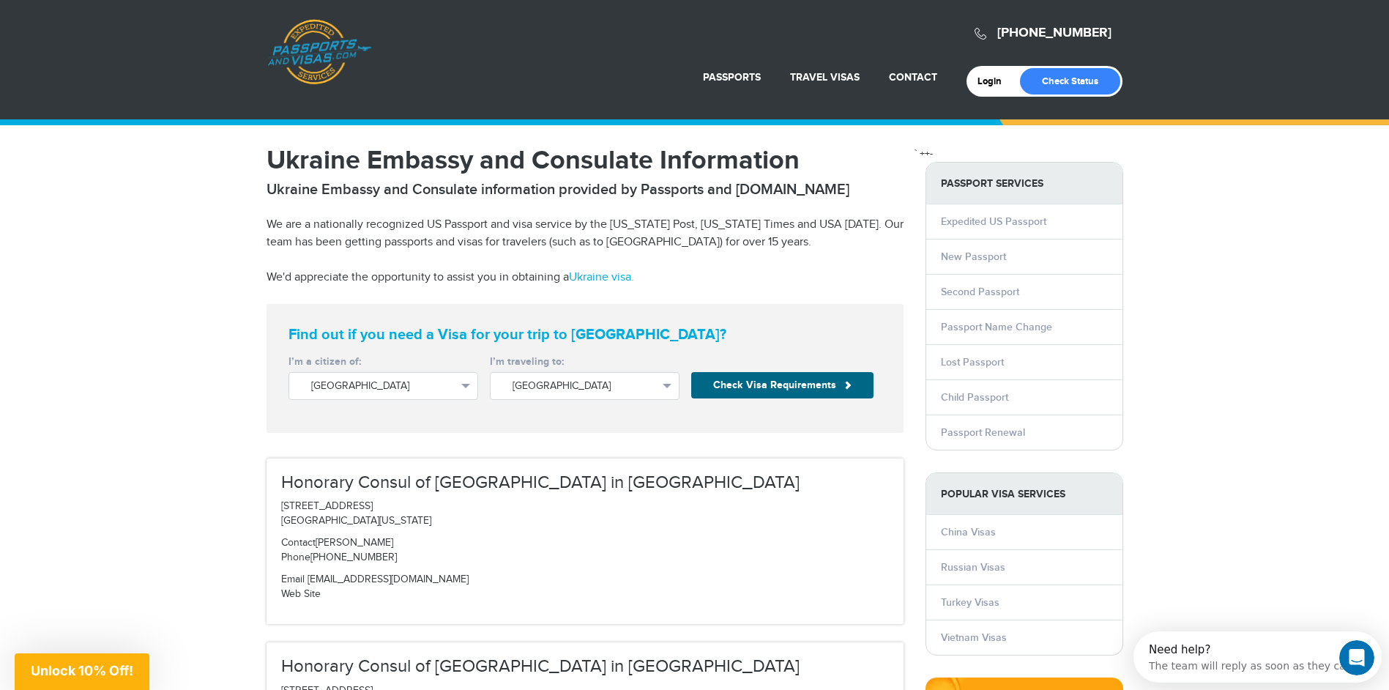  I want to click on a: Web Site, so click(301, 594).